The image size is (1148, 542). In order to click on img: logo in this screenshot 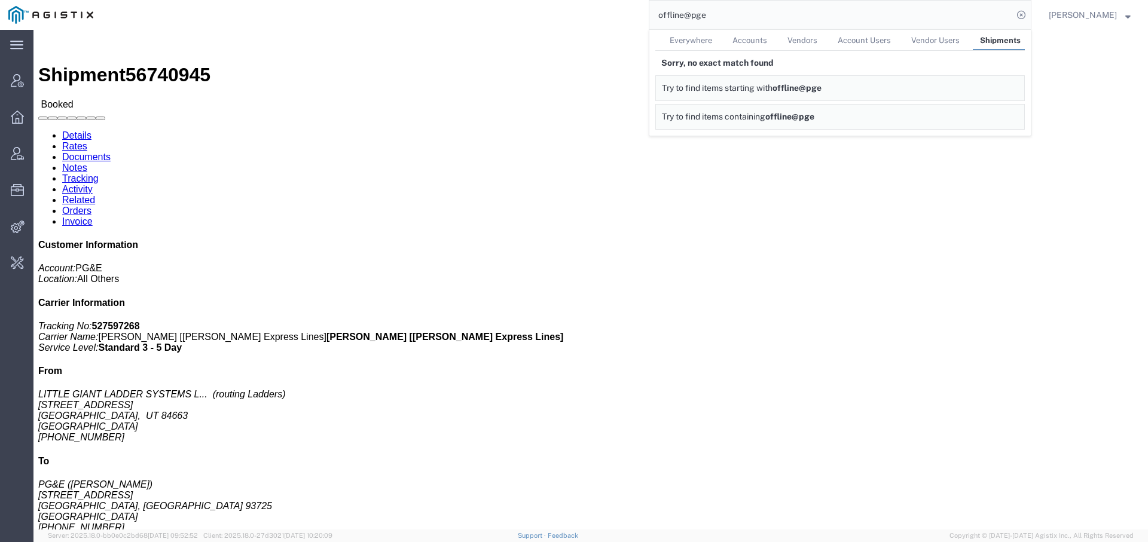, I will do `click(51, 15)`.